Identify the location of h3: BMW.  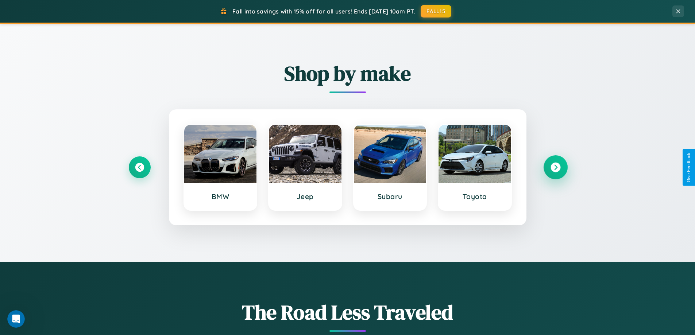
(220, 197).